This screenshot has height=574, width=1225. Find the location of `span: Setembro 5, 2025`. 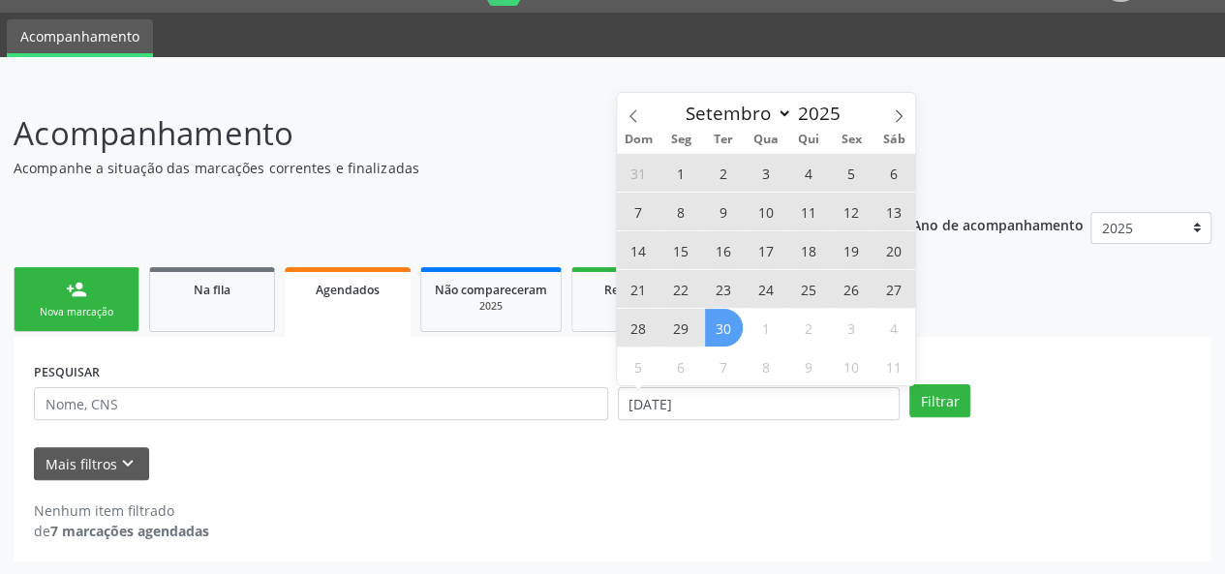

span: Setembro 5, 2025 is located at coordinates (851, 172).